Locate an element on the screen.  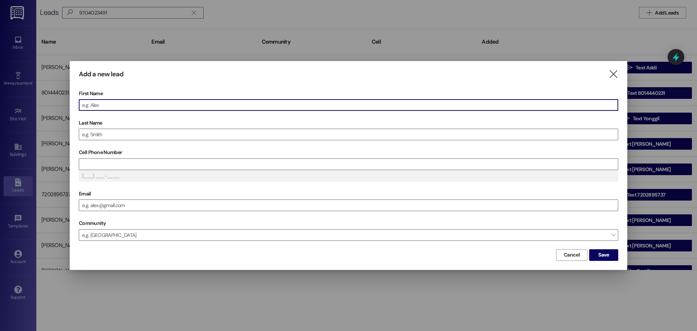
span: Cancel is located at coordinates (572, 255).